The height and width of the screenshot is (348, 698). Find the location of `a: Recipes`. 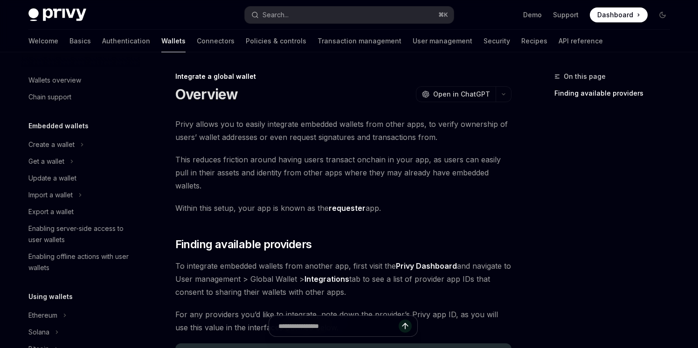

a: Recipes is located at coordinates (535, 41).